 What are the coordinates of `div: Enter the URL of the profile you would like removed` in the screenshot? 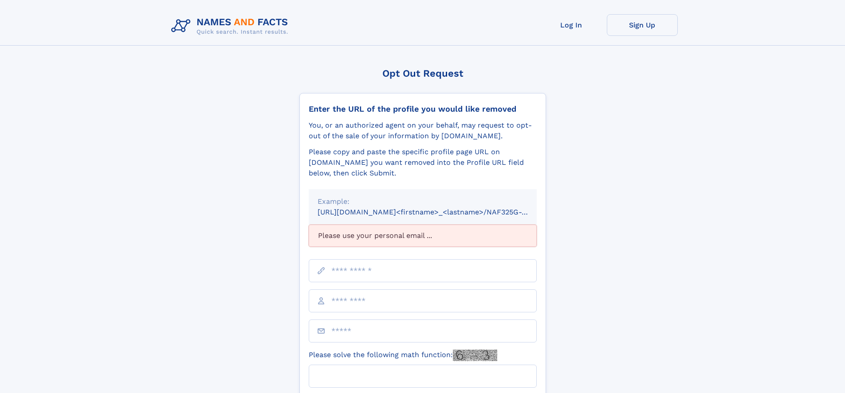 It's located at (423, 109).